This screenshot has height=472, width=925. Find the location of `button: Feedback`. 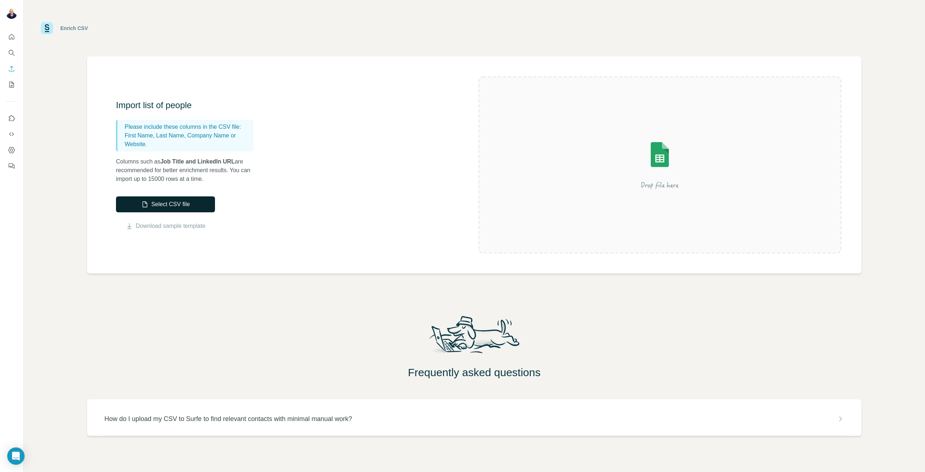

button: Feedback is located at coordinates (12, 166).